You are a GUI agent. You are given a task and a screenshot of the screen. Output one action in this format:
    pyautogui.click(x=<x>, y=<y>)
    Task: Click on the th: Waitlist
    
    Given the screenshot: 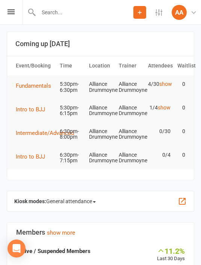 What is the action you would take?
    pyautogui.click(x=181, y=66)
    